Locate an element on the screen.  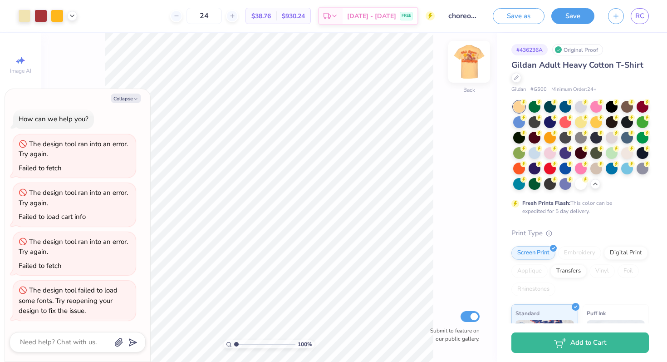
div: Back is located at coordinates (469, 90).